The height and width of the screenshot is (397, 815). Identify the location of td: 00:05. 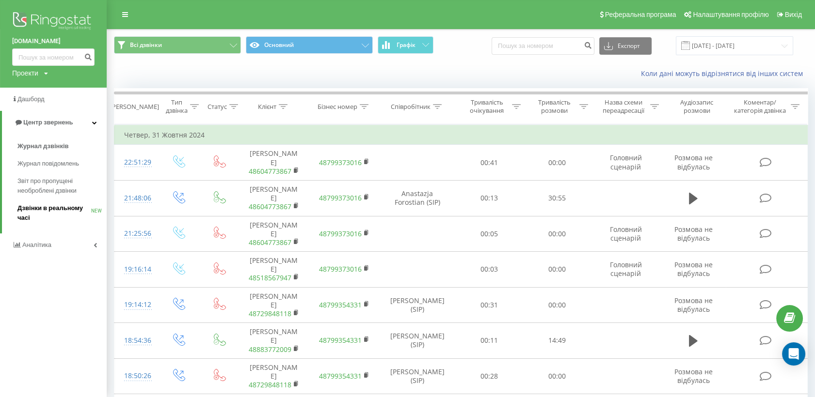
(489, 234).